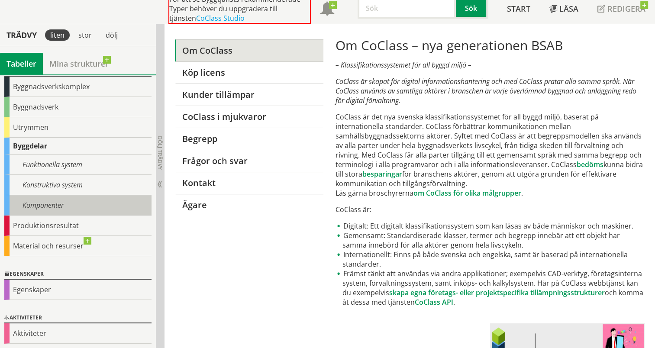 The height and width of the screenshot is (348, 655). What do you see at coordinates (467, 193) in the screenshot?
I see `a: om CoClass för olika målgrupper` at bounding box center [467, 193].